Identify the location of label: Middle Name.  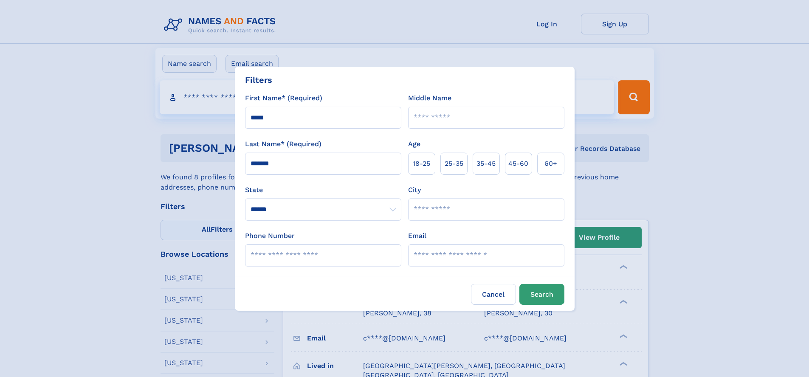
(430, 98).